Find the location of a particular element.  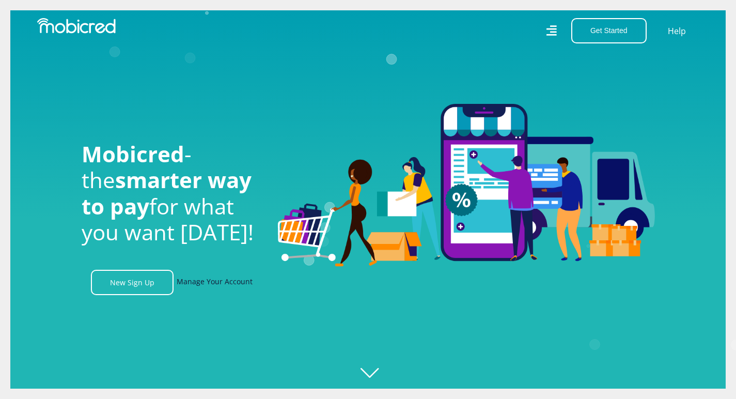

img: Welcome to Mobicred is located at coordinates (467, 185).